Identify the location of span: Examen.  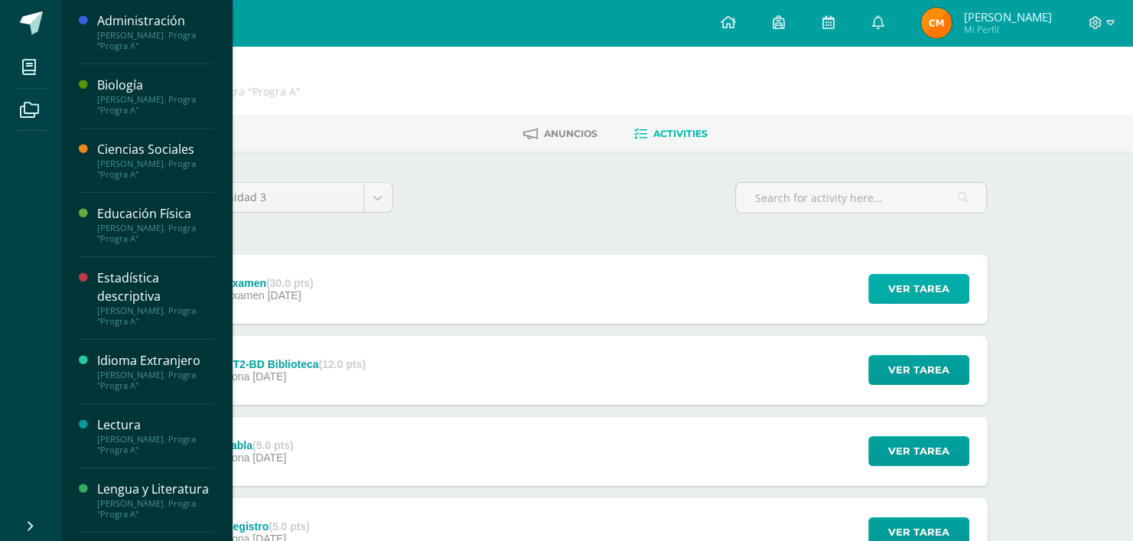
(244, 295).